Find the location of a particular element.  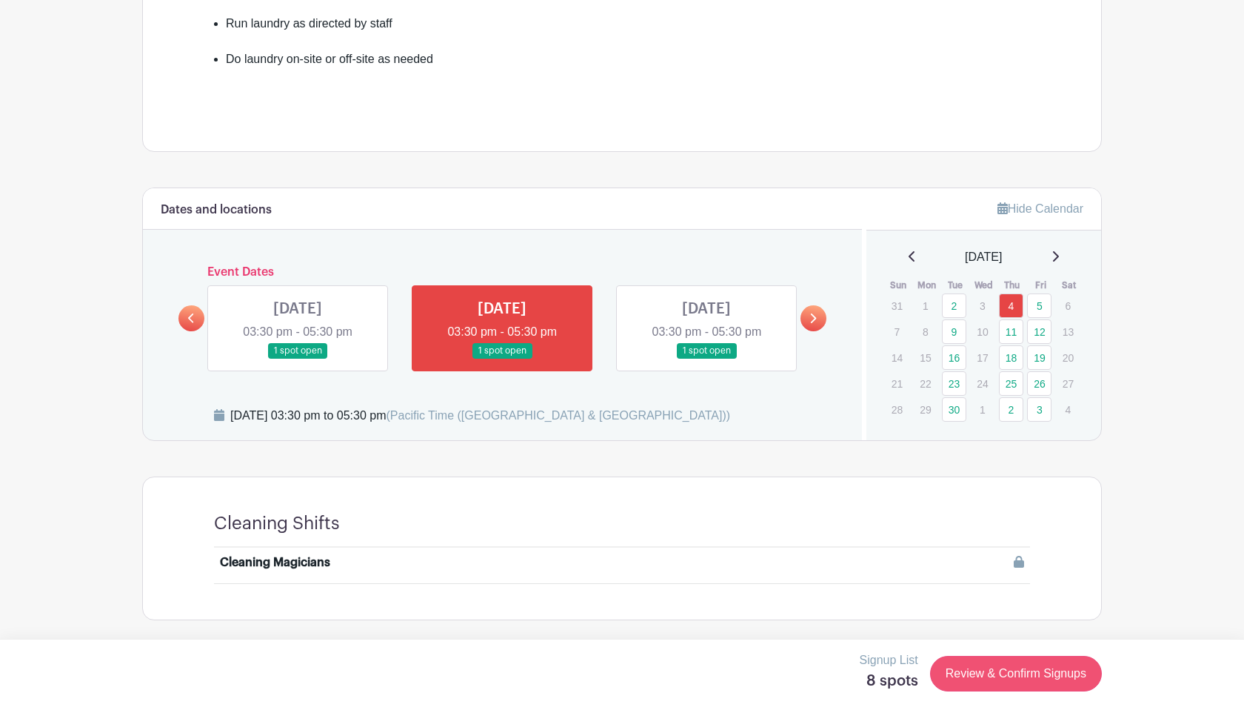

p: 14 is located at coordinates (897, 357).